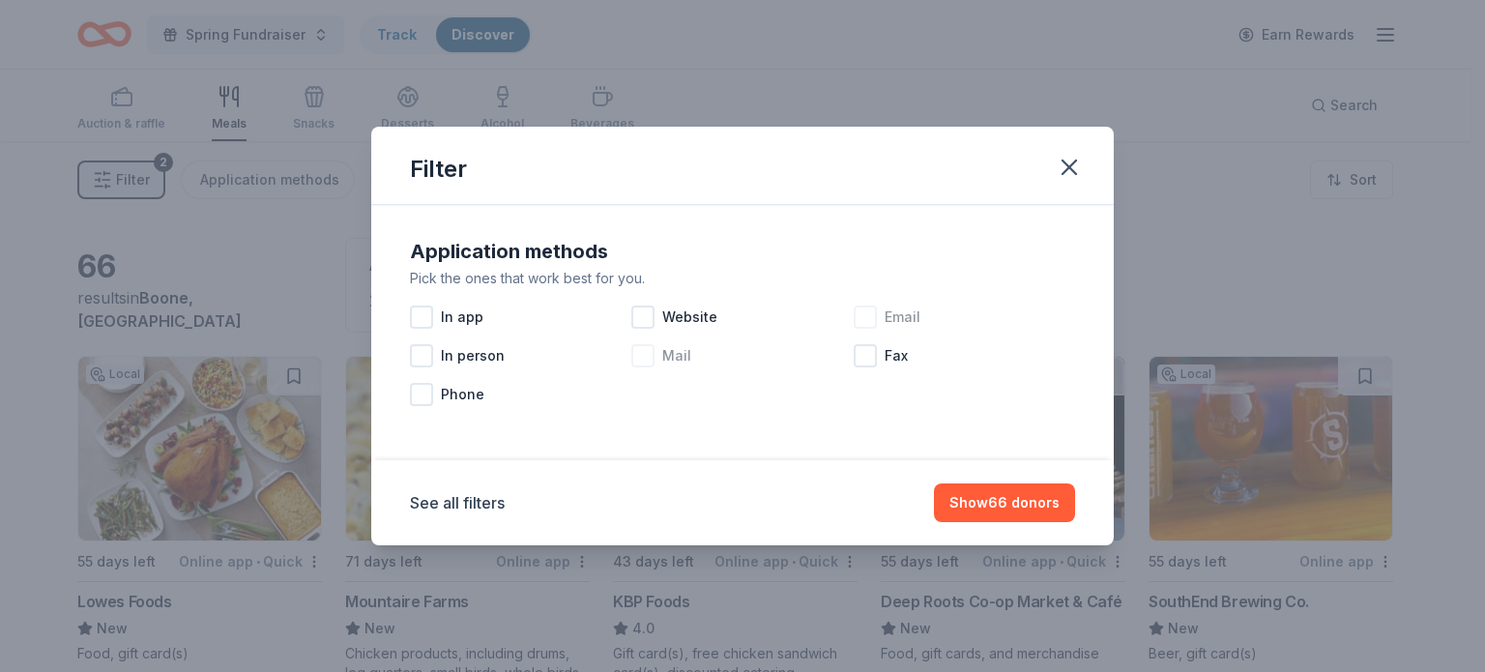 The height and width of the screenshot is (672, 1485). Describe the element at coordinates (742, 251) in the screenshot. I see `div: Application methods` at that location.